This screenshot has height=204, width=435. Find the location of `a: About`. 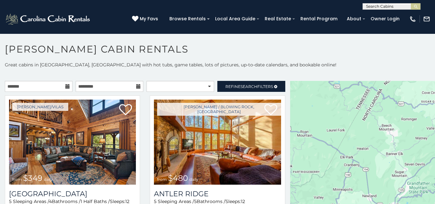

a: About is located at coordinates (353, 19).